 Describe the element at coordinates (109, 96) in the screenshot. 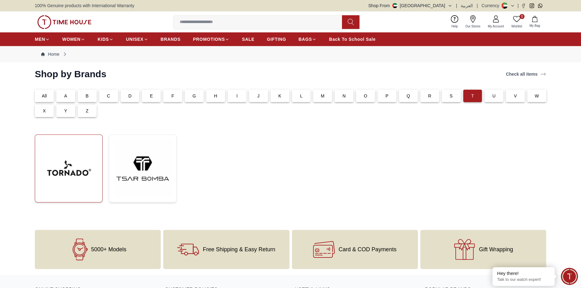

I see `p: C` at that location.